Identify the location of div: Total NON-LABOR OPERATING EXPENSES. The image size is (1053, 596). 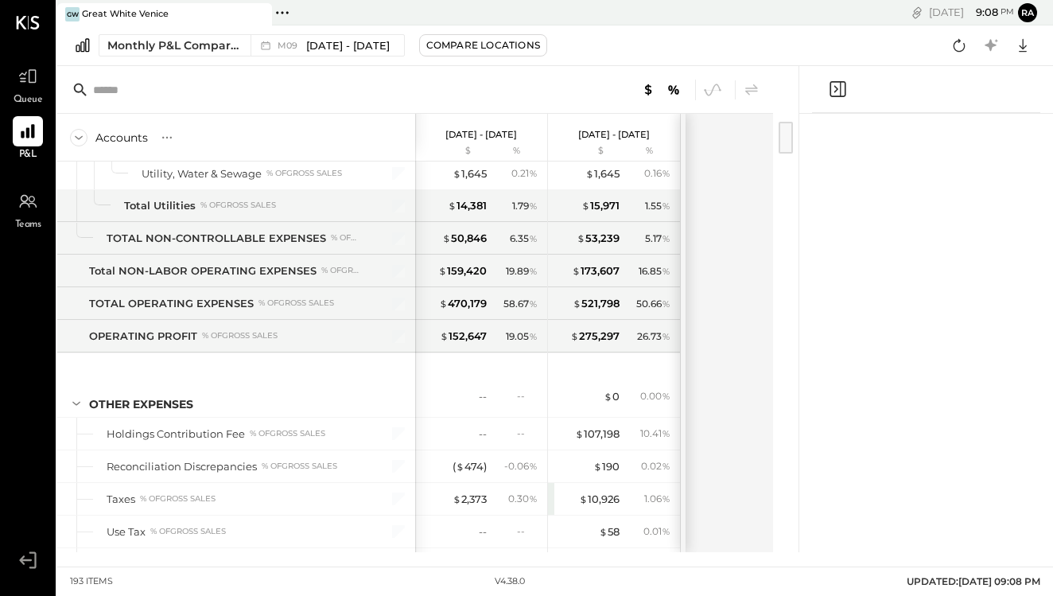
(203, 270).